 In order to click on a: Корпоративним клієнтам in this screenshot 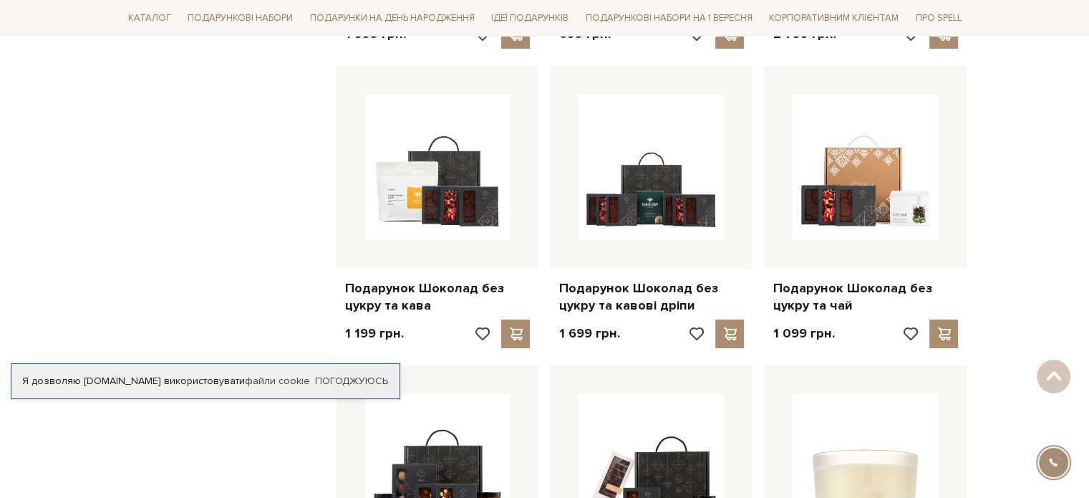, I will do `click(833, 18)`.